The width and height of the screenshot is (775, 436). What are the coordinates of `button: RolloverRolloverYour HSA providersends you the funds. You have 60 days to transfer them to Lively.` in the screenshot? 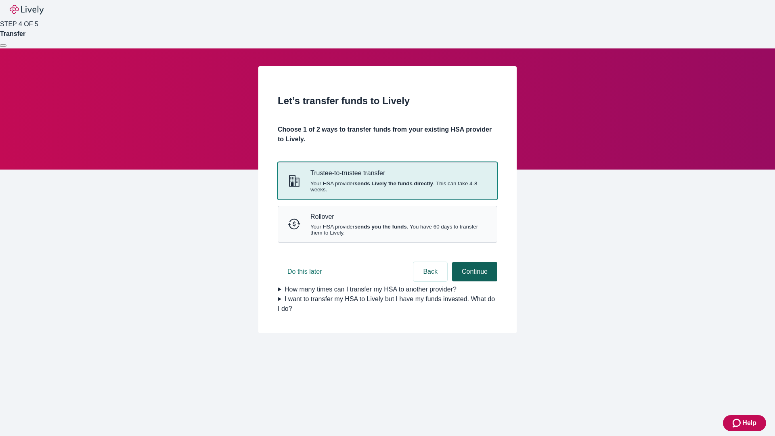 It's located at (387, 224).